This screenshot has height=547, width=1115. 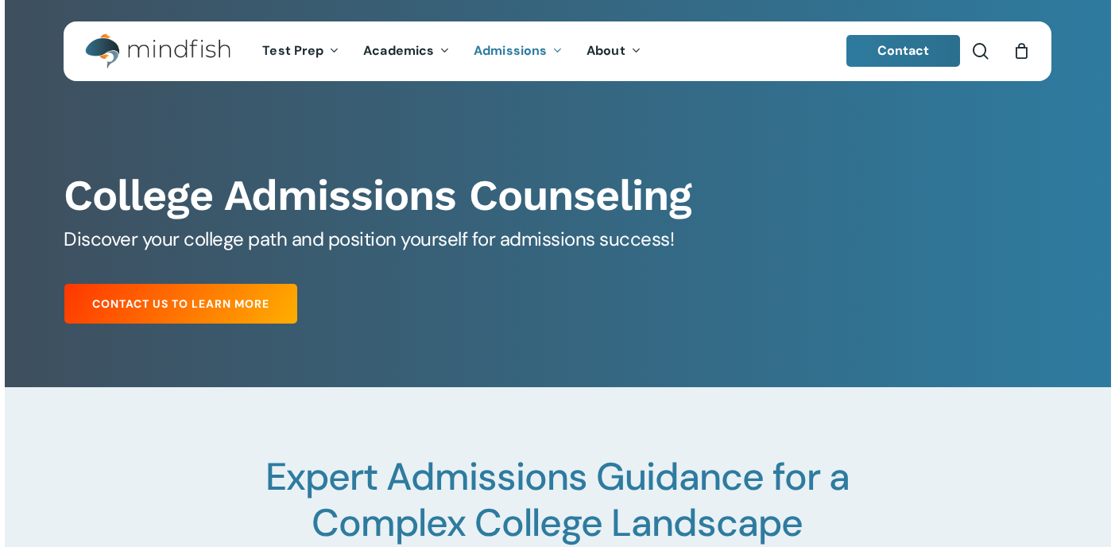 What do you see at coordinates (606, 50) in the screenshot?
I see `span: About` at bounding box center [606, 50].